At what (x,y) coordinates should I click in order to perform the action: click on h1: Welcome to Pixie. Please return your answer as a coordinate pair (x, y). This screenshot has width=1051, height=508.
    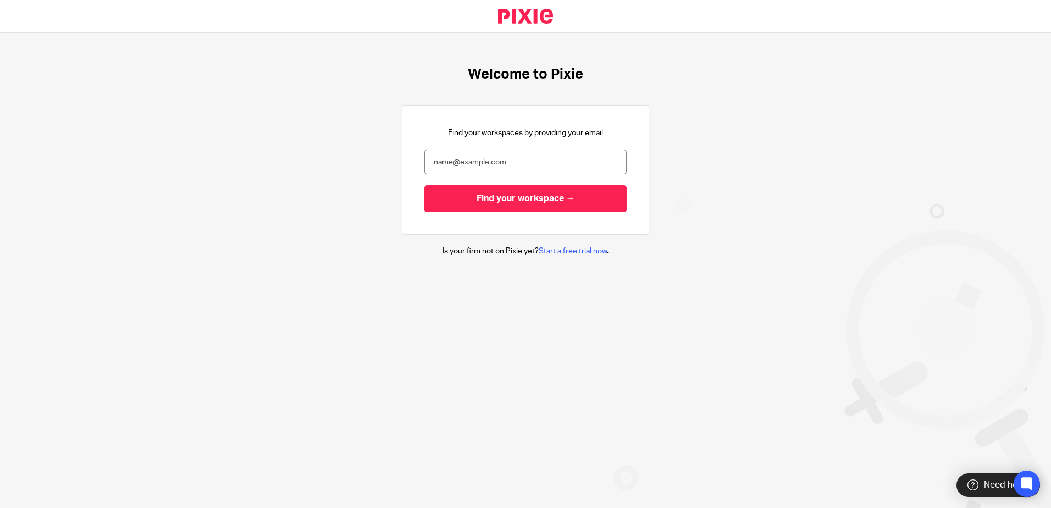
    Looking at the image, I should click on (526, 74).